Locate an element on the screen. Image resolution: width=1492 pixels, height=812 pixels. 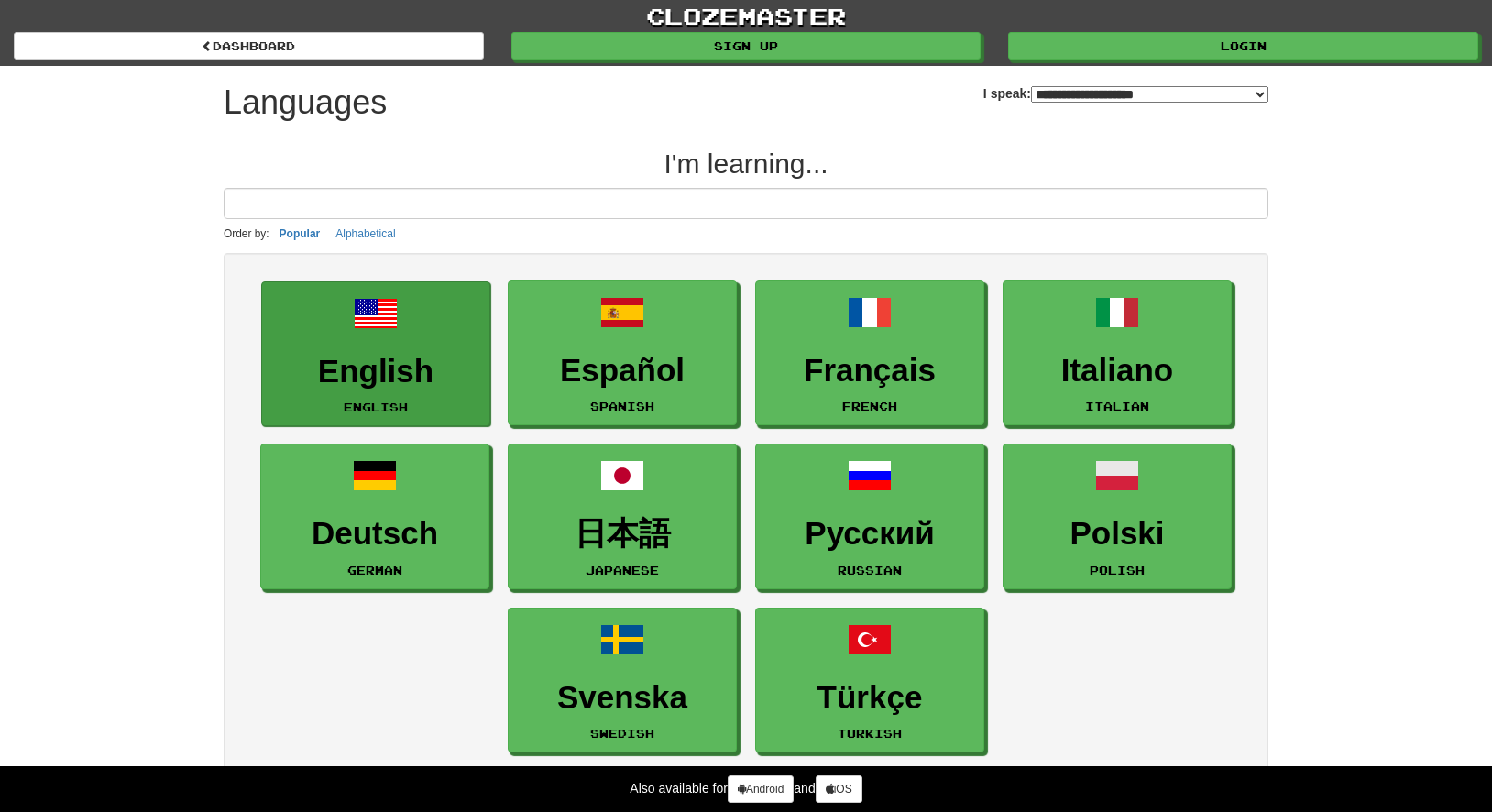
a: Android is located at coordinates (761, 789).